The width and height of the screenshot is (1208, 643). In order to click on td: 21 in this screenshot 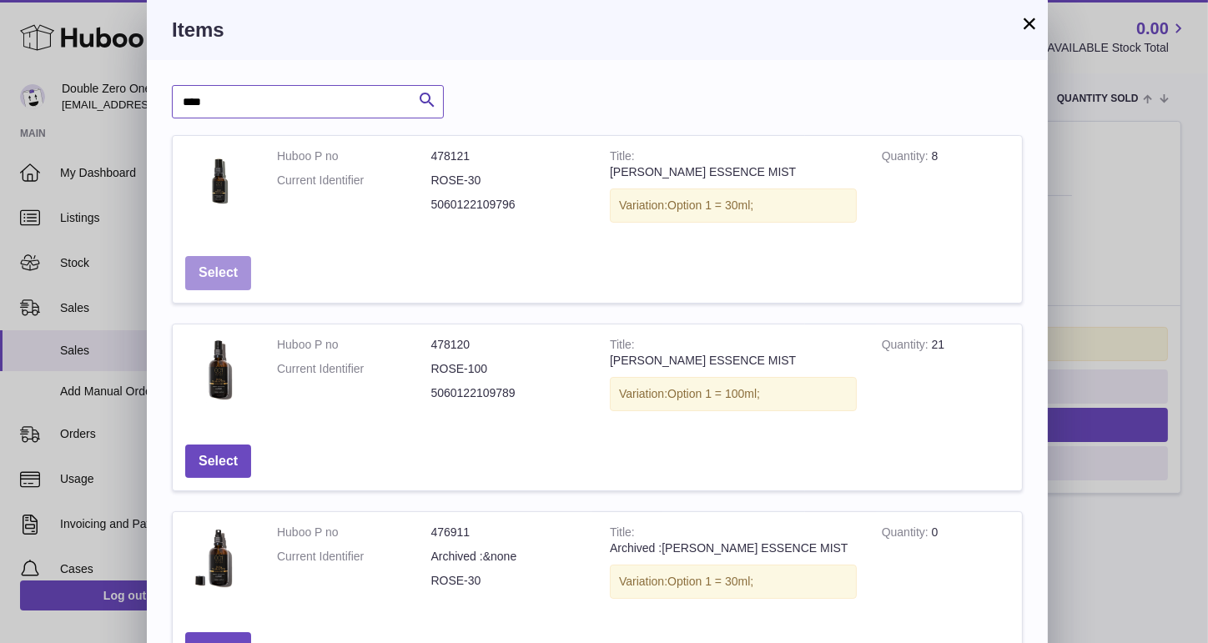, I will do `click(945, 378)`.